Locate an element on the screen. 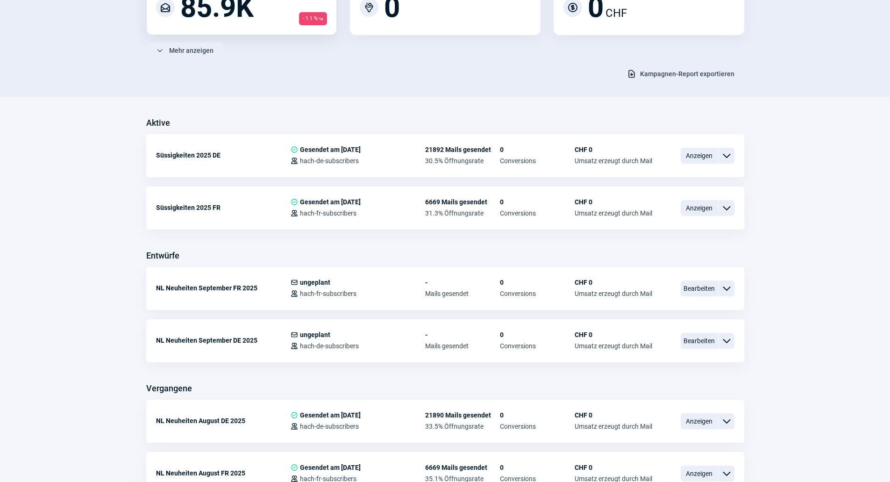 Image resolution: width=890 pixels, height=482 pixels. h3: Aktive is located at coordinates (158, 123).